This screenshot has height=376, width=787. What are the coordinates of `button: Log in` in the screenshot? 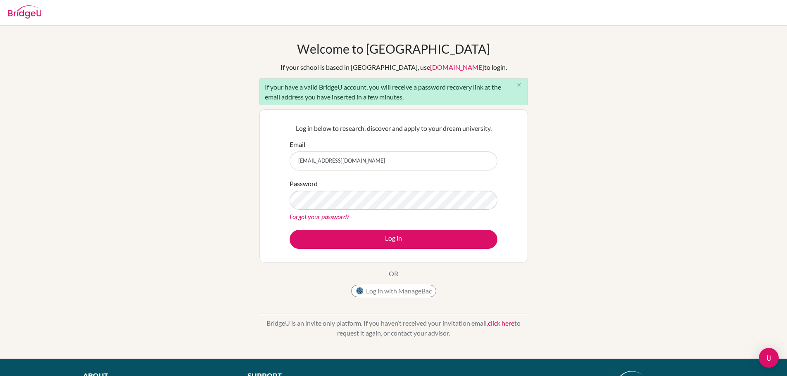 It's located at (393, 240).